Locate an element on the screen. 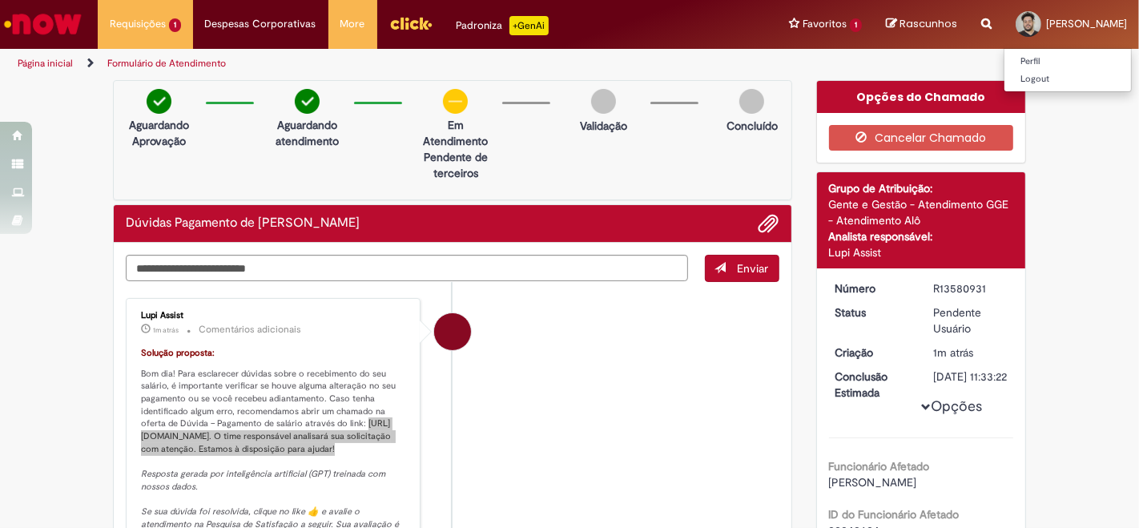  b: Funcionário Afetado is located at coordinates (880, 466).